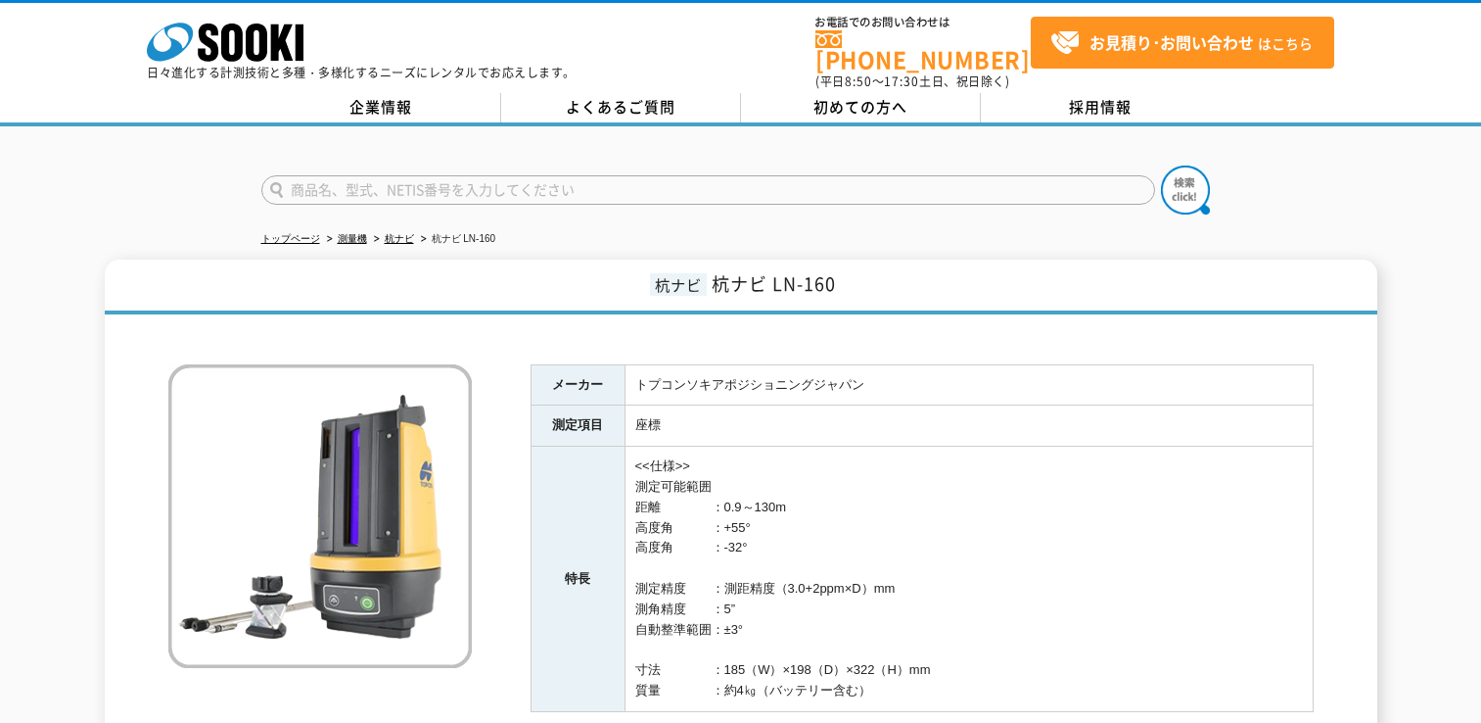  What do you see at coordinates (399, 238) in the screenshot?
I see `a: 杭ナビ` at bounding box center [399, 238].